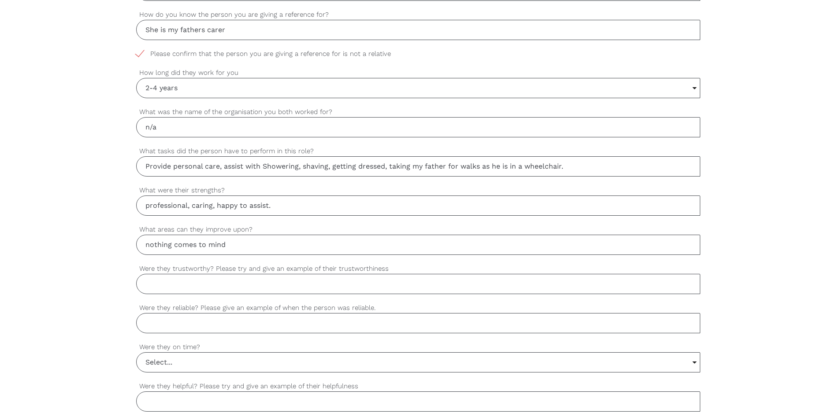 The image size is (836, 420). I want to click on label: Were they trustworthy? Please try and give an example of their trustworthiness, so click(418, 269).